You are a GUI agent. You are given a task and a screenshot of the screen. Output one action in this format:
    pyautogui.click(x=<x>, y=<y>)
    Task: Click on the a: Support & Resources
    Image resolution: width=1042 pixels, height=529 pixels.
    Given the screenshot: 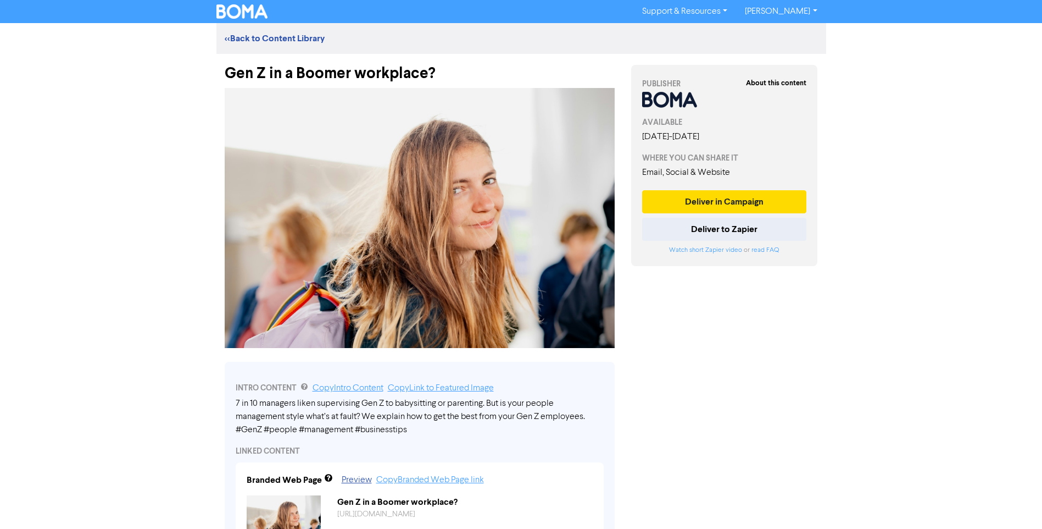 What is the action you would take?
    pyautogui.click(x=685, y=12)
    